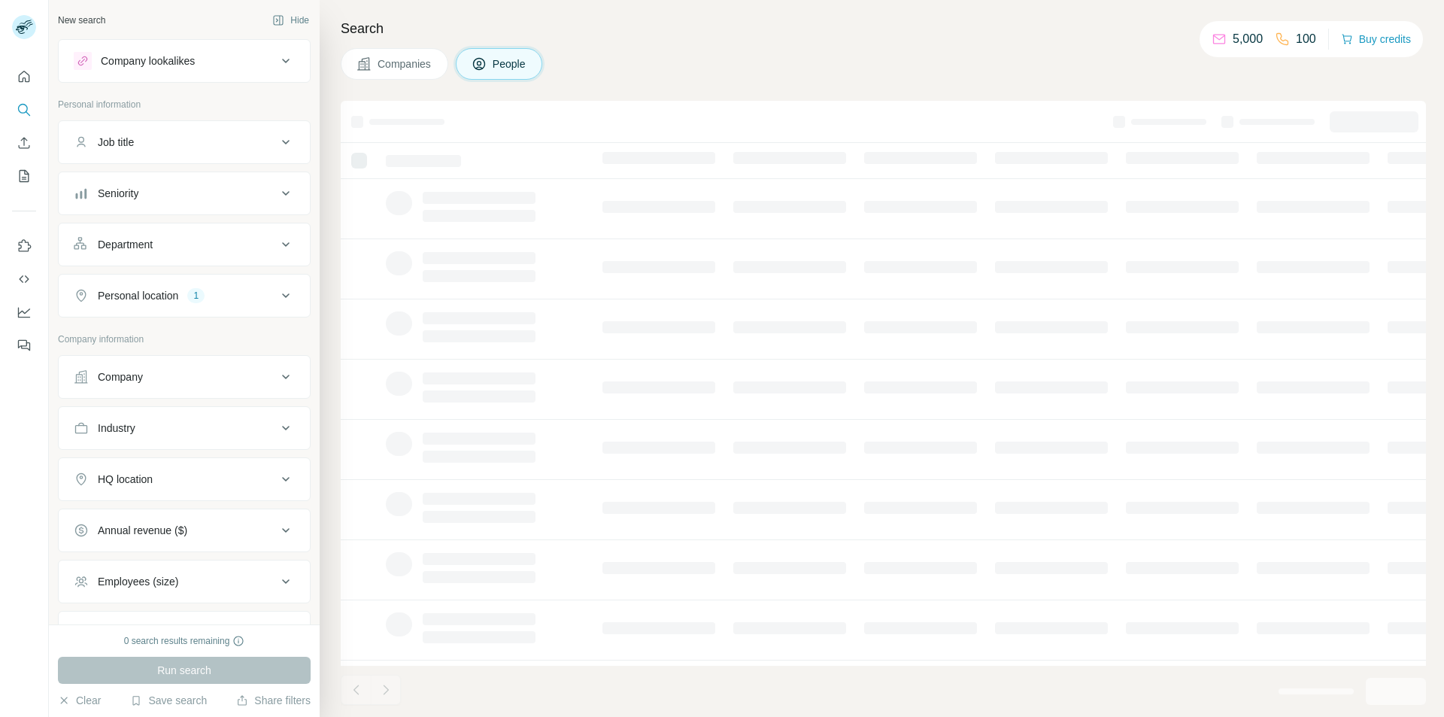 The image size is (1444, 717). What do you see at coordinates (184, 142) in the screenshot?
I see `button: Job title` at bounding box center [184, 142].